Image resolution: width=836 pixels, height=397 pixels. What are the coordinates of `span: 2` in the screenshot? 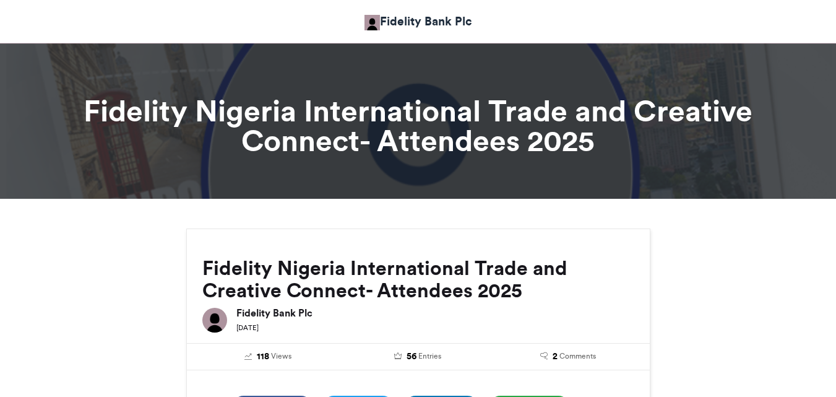 It's located at (555, 357).